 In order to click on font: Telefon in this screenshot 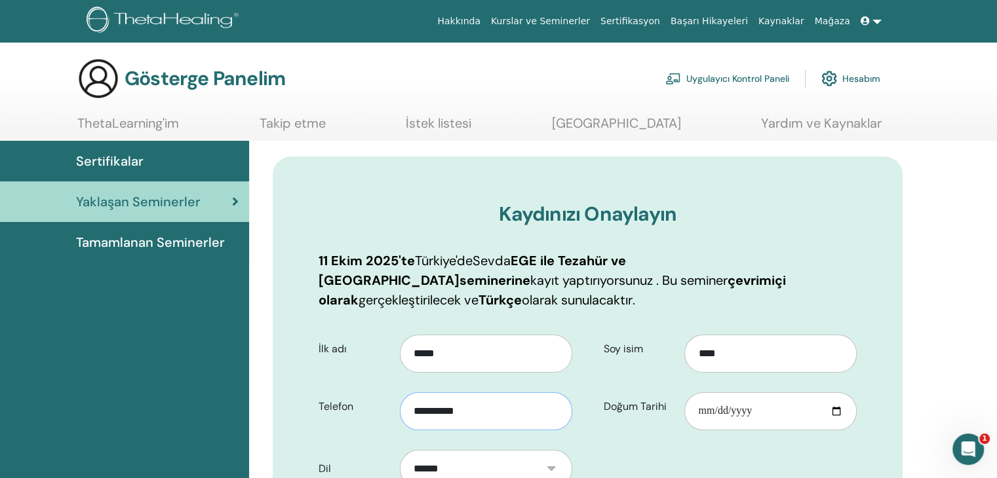, I will do `click(336, 406)`.